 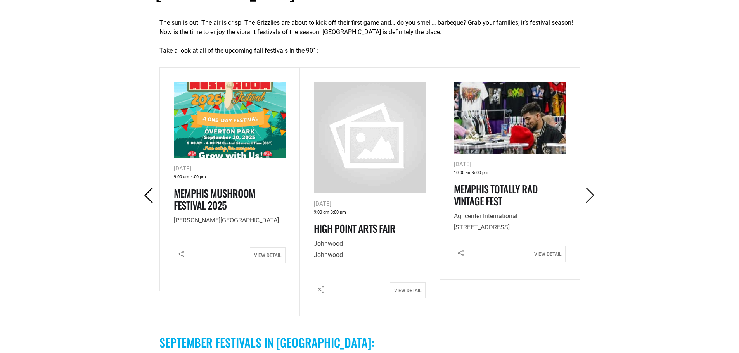 What do you see at coordinates (370, 250) in the screenshot?
I see `p: Johnwood` at bounding box center [370, 250].